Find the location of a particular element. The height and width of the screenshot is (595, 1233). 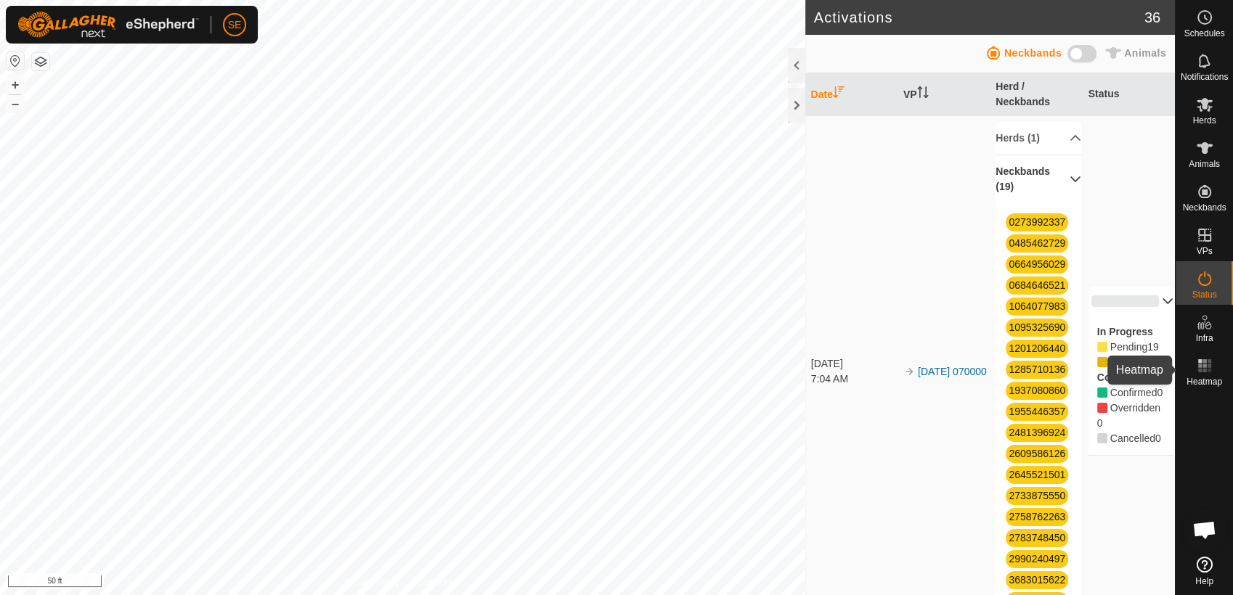

img: Gallagher Logo is located at coordinates (108, 25).